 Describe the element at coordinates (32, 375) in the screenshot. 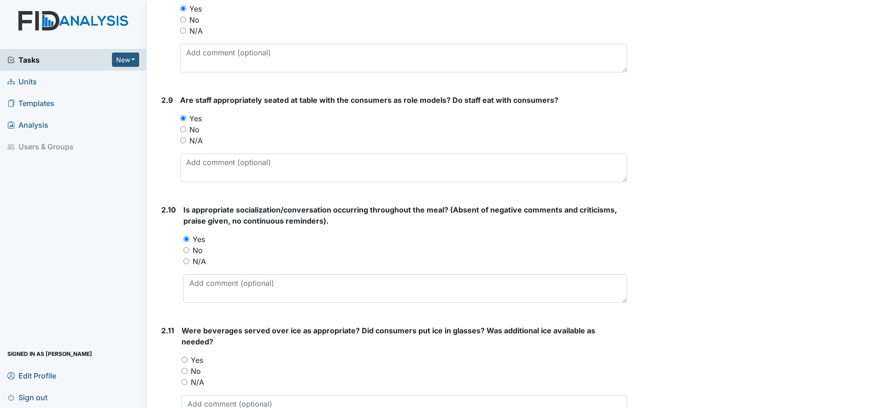

I see `span: Edit Profile` at that location.